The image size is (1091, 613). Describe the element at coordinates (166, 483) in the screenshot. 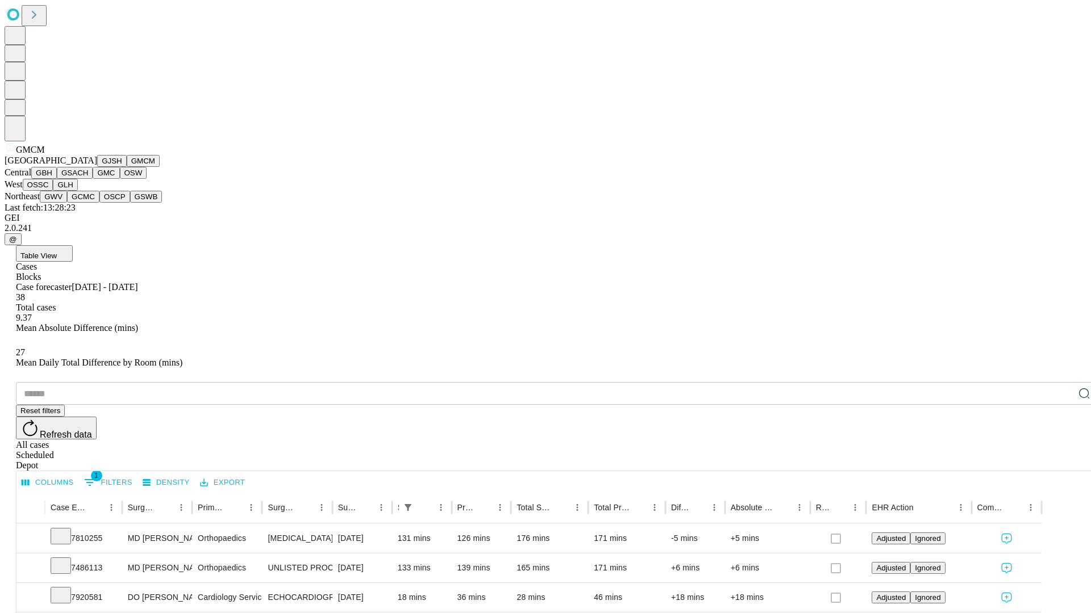

I see `button: Density` at that location.